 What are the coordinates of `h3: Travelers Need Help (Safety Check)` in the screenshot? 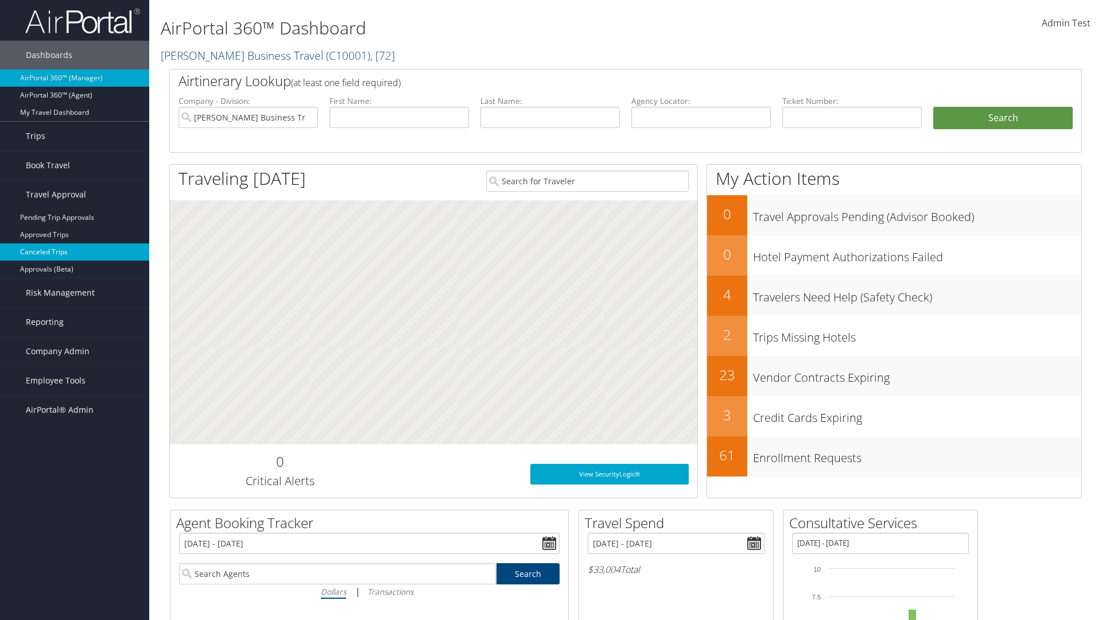 It's located at (917, 294).